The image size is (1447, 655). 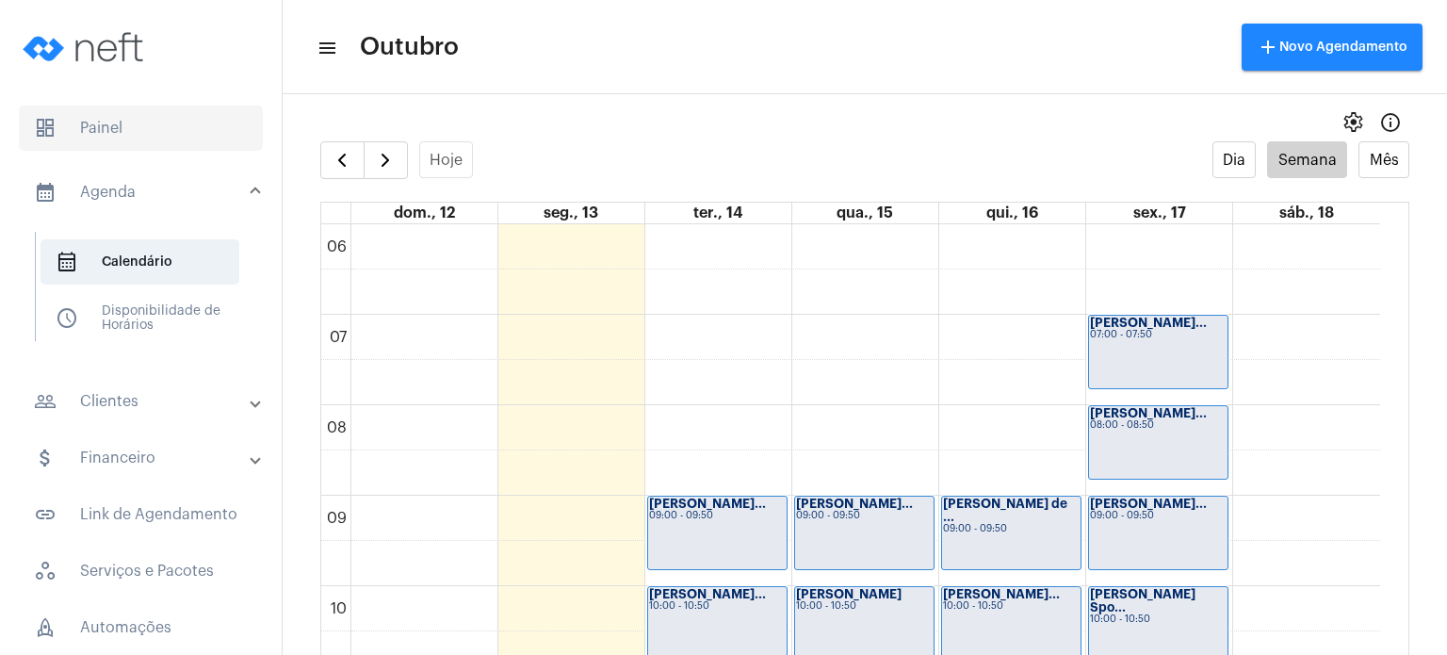 I want to click on mat-icon: add, so click(x=1268, y=47).